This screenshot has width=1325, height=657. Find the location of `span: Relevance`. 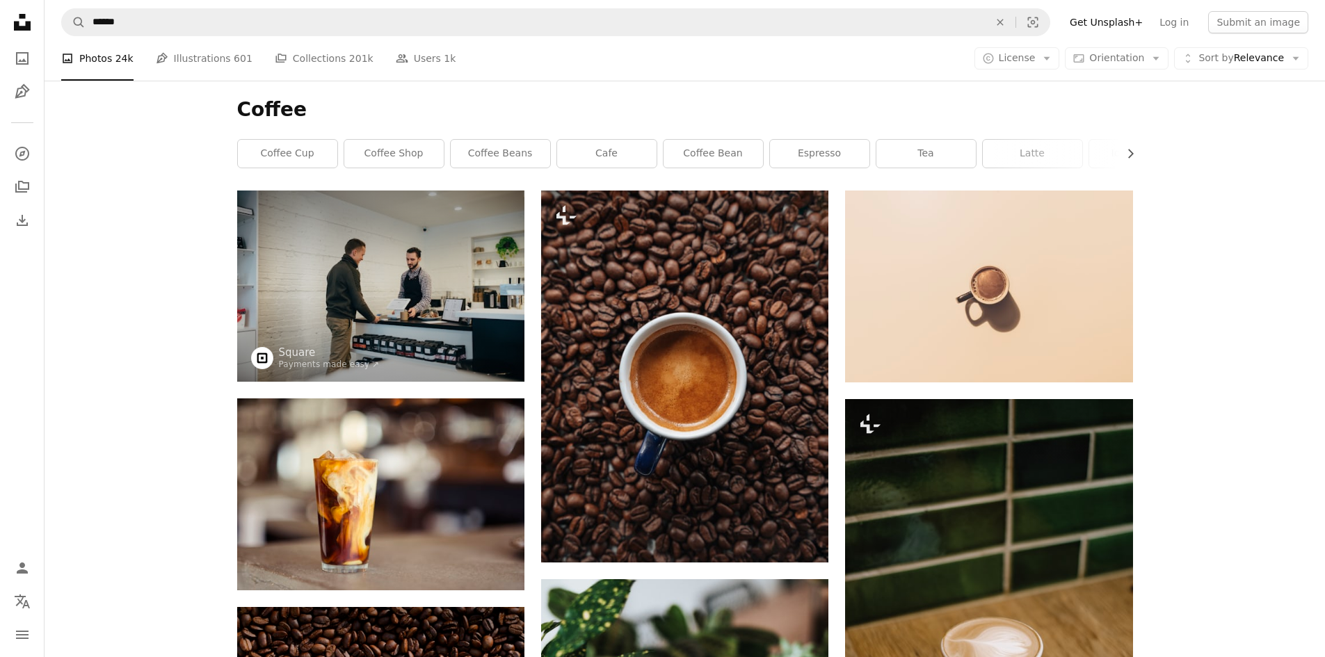

span: Relevance is located at coordinates (1240, 58).